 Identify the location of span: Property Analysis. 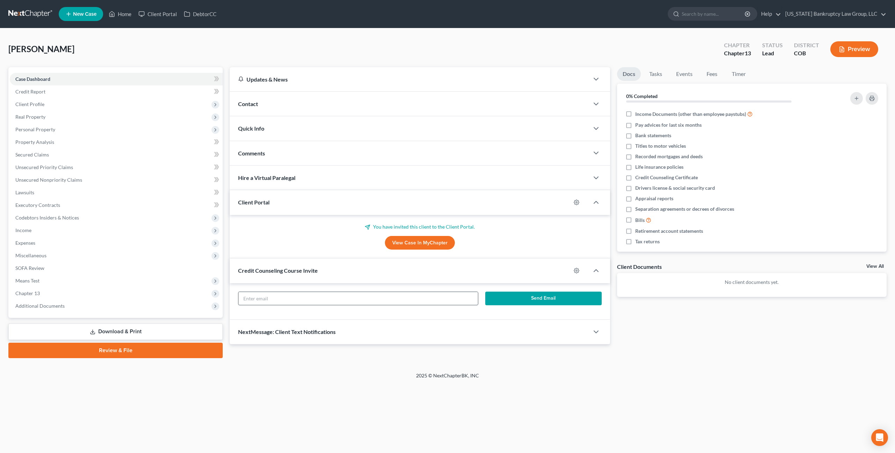
(35, 142).